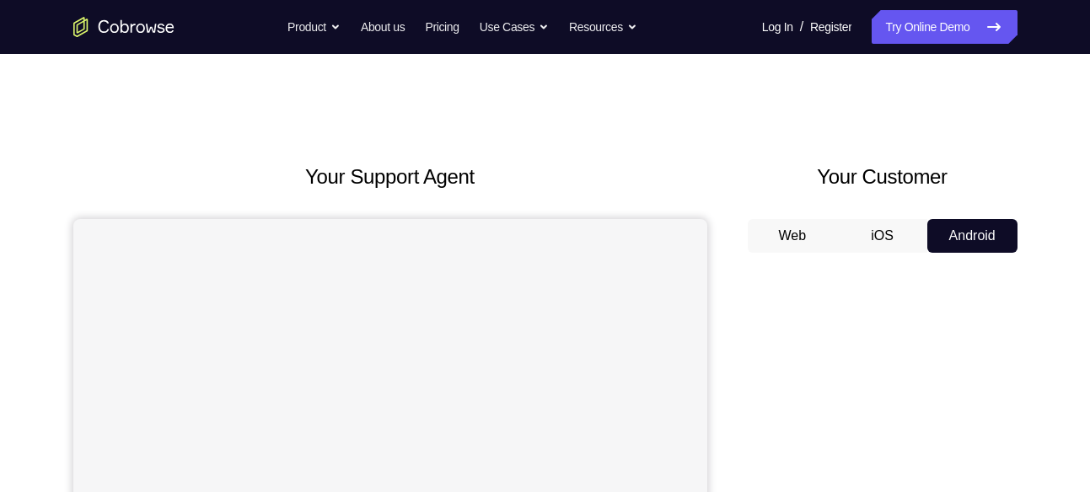 The width and height of the screenshot is (1090, 492). What do you see at coordinates (383, 27) in the screenshot?
I see `a: About us` at bounding box center [383, 27].